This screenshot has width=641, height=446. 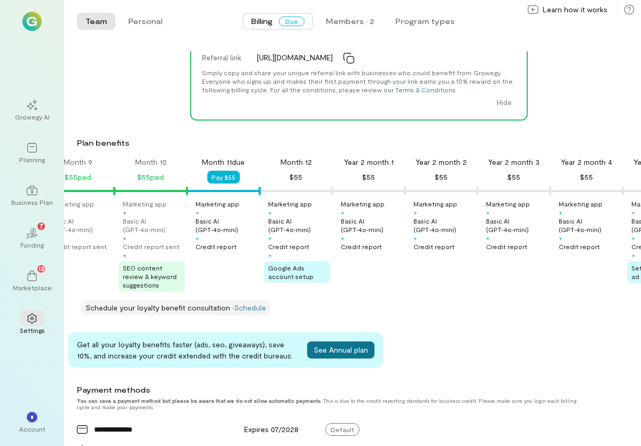 What do you see at coordinates (292, 21) in the screenshot?
I see `span: Due` at bounding box center [292, 21].